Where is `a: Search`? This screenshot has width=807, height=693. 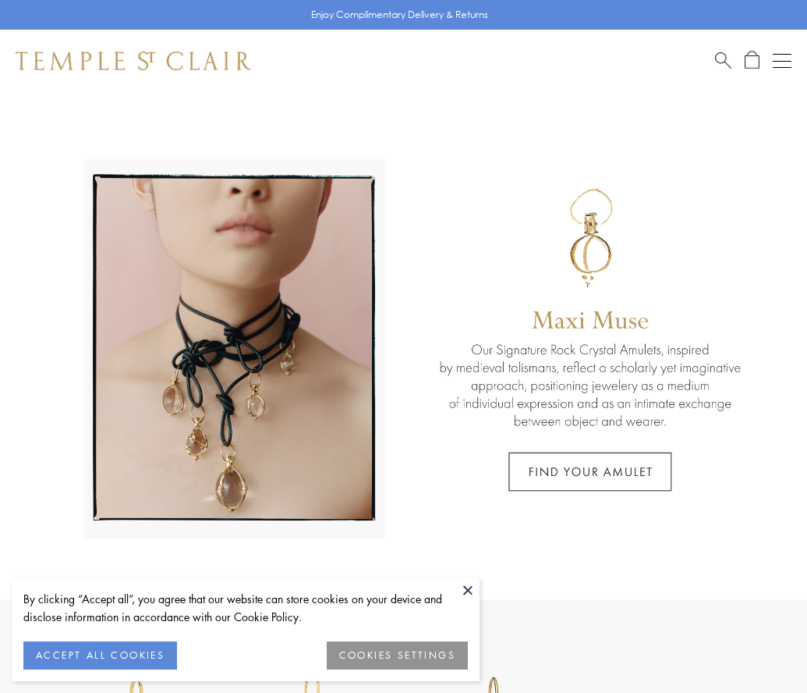 a: Search is located at coordinates (723, 60).